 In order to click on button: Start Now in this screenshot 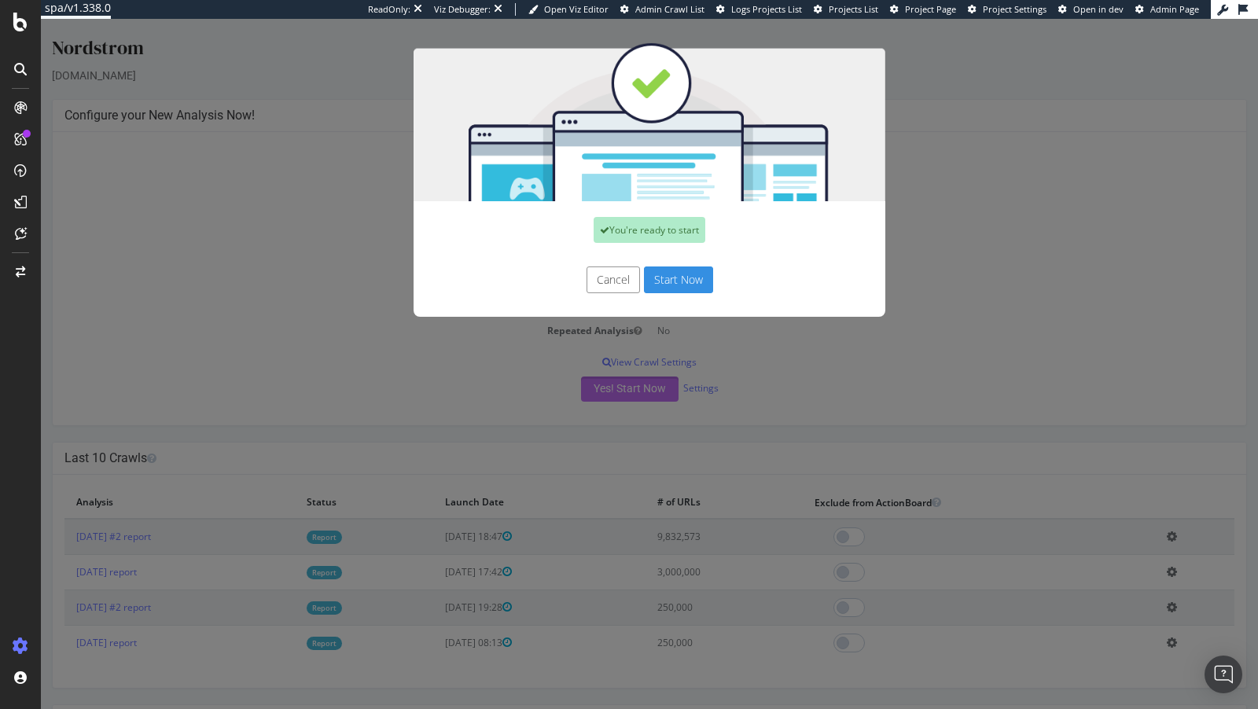, I will do `click(638, 261)`.